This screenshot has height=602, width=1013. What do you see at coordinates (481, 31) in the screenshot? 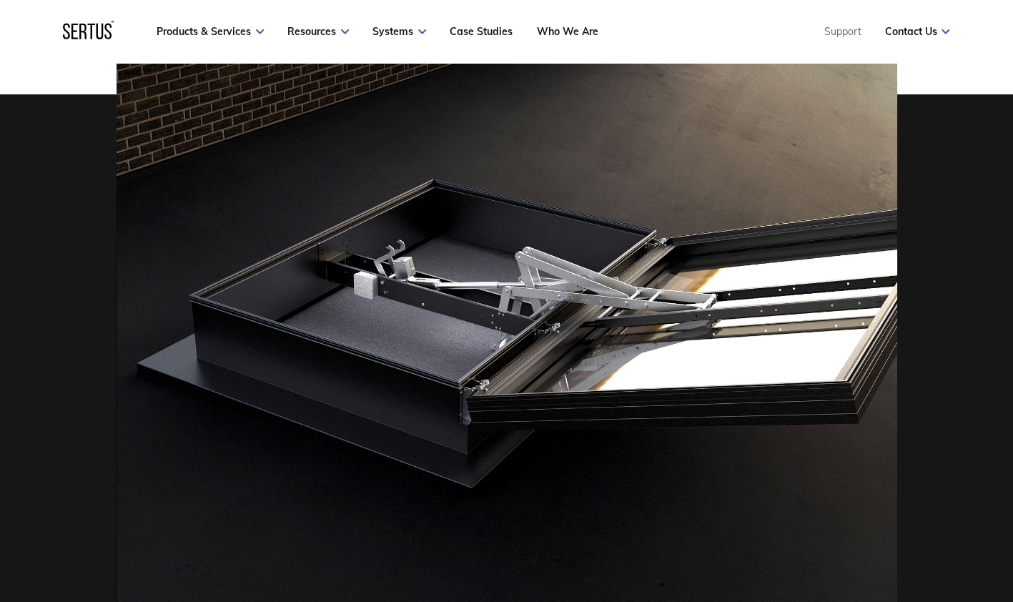
I see `a: Case Studies` at bounding box center [481, 31].